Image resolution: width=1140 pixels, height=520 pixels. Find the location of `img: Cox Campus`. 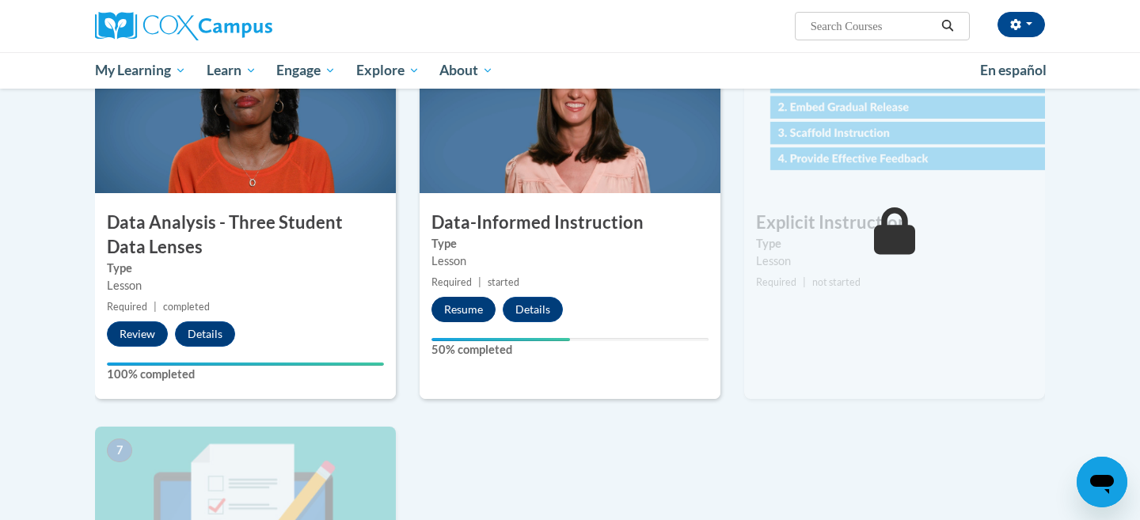

img: Cox Campus is located at coordinates (184, 26).